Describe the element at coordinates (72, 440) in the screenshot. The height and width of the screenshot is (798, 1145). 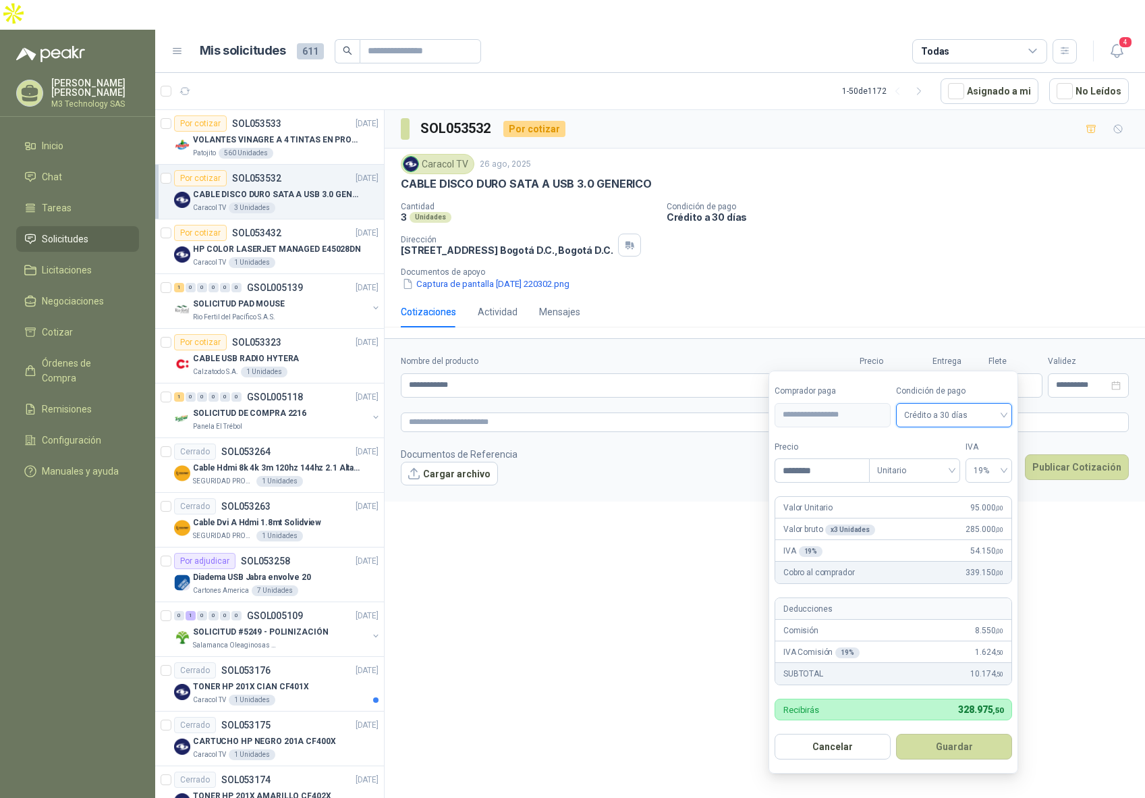
I see `span: Configuración` at that location.